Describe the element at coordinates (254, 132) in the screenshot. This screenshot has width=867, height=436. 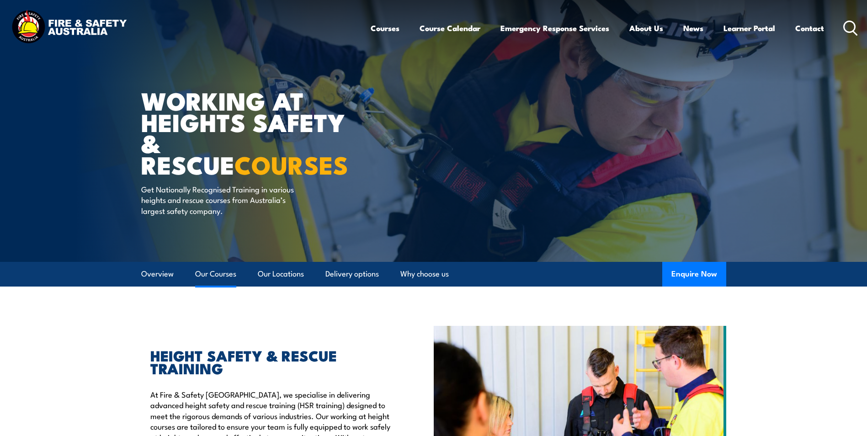
I see `h1: WORKING AT HEIGHTS SAFETY & RESCUE` at that location.